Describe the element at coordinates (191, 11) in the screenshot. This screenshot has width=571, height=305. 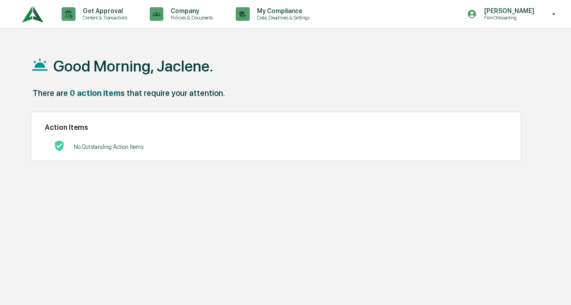
I see `p: Company` at that location.